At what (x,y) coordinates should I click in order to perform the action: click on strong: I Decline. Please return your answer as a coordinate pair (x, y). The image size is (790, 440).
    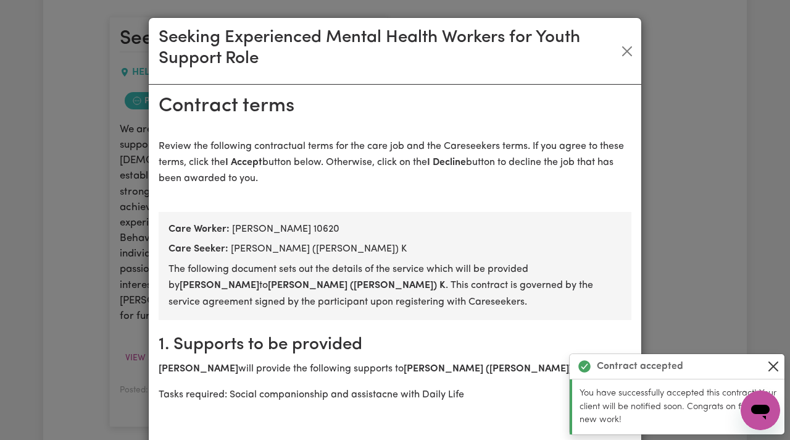
    Looking at the image, I should click on (446, 162).